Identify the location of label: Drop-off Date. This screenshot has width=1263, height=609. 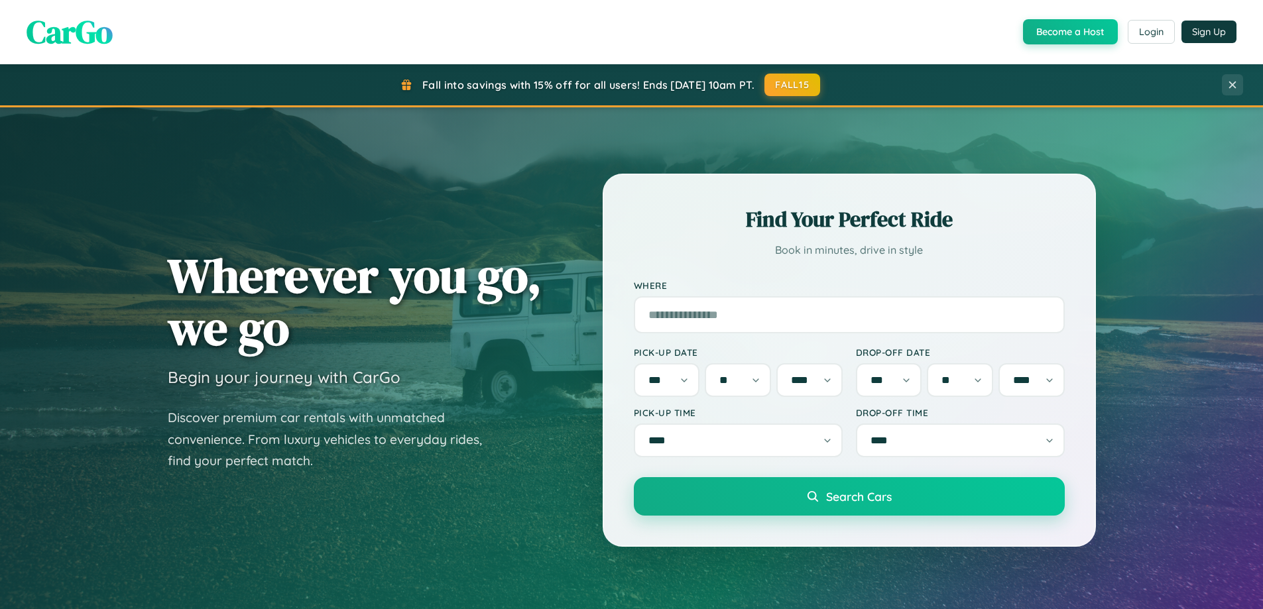
(960, 352).